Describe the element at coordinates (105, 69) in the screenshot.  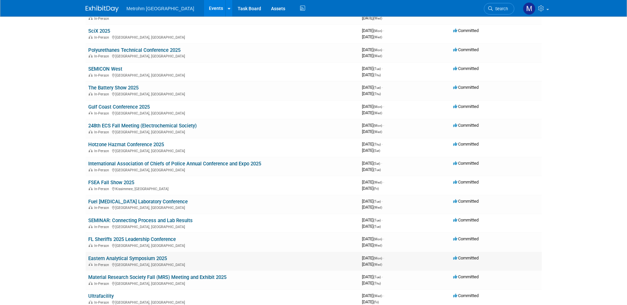
I see `a: SEMICON West` at that location.